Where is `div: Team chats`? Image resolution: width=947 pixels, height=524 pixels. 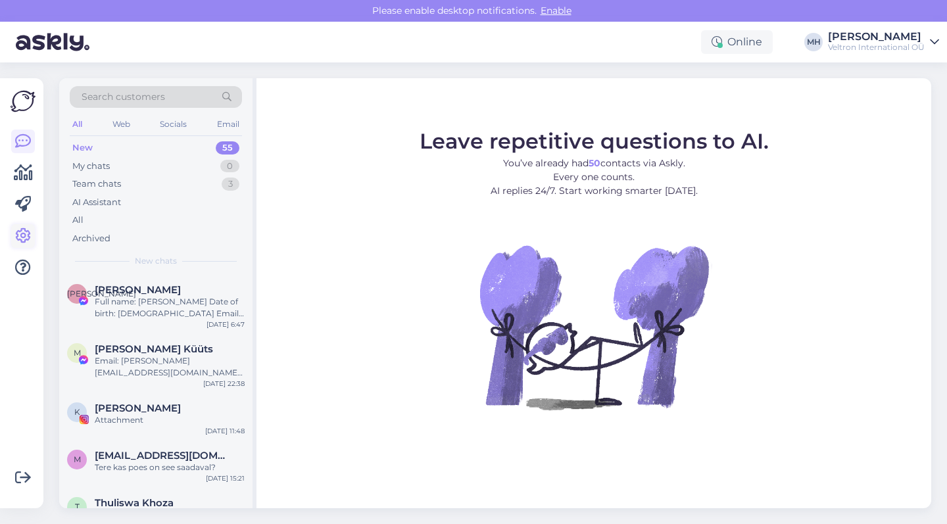
div: Team chats is located at coordinates (97, 184).